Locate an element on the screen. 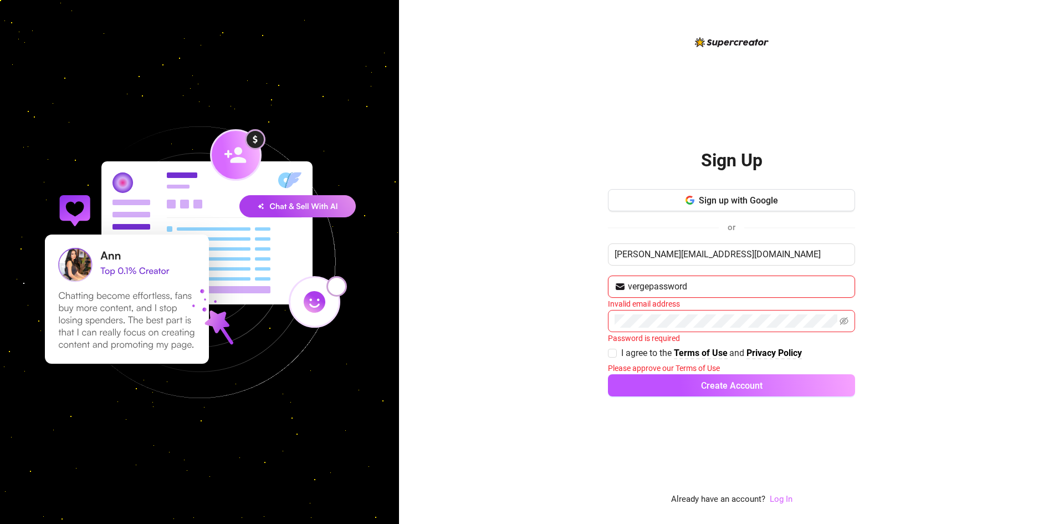  img: signup-background-D0MIrEPF.svg is located at coordinates (199, 262).